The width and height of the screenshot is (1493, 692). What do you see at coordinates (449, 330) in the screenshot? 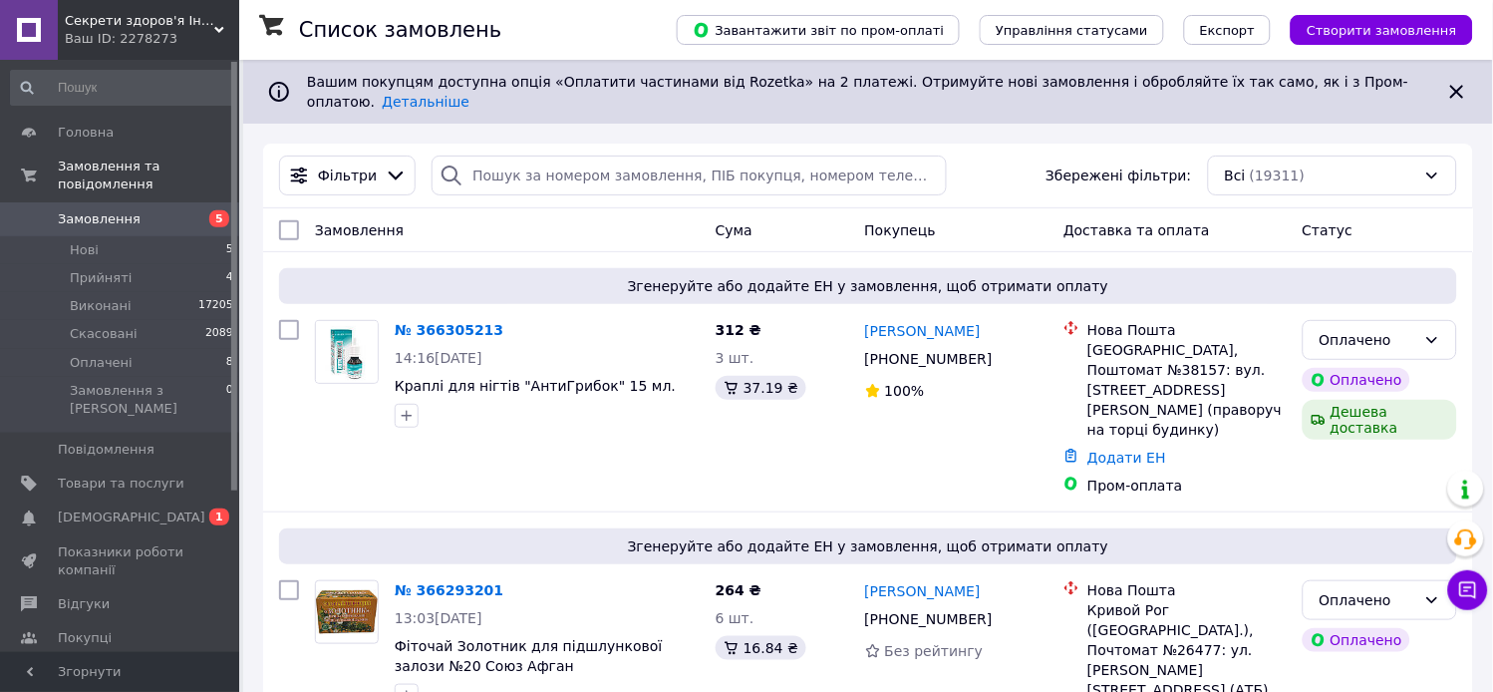
I see `a: № 366305213` at bounding box center [449, 330].